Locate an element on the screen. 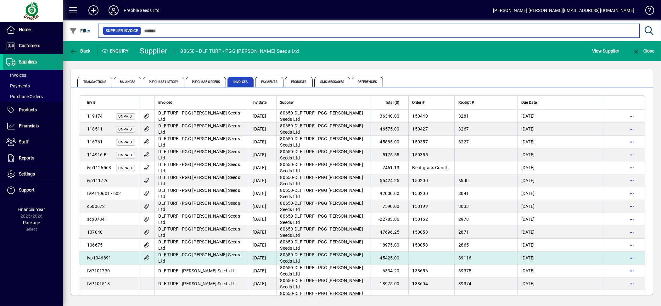 The image size is (661, 306). span: SMS Messages is located at coordinates (332, 82).